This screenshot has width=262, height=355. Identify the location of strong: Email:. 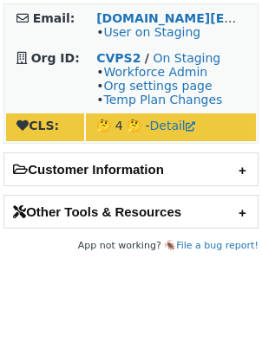
(54, 18).